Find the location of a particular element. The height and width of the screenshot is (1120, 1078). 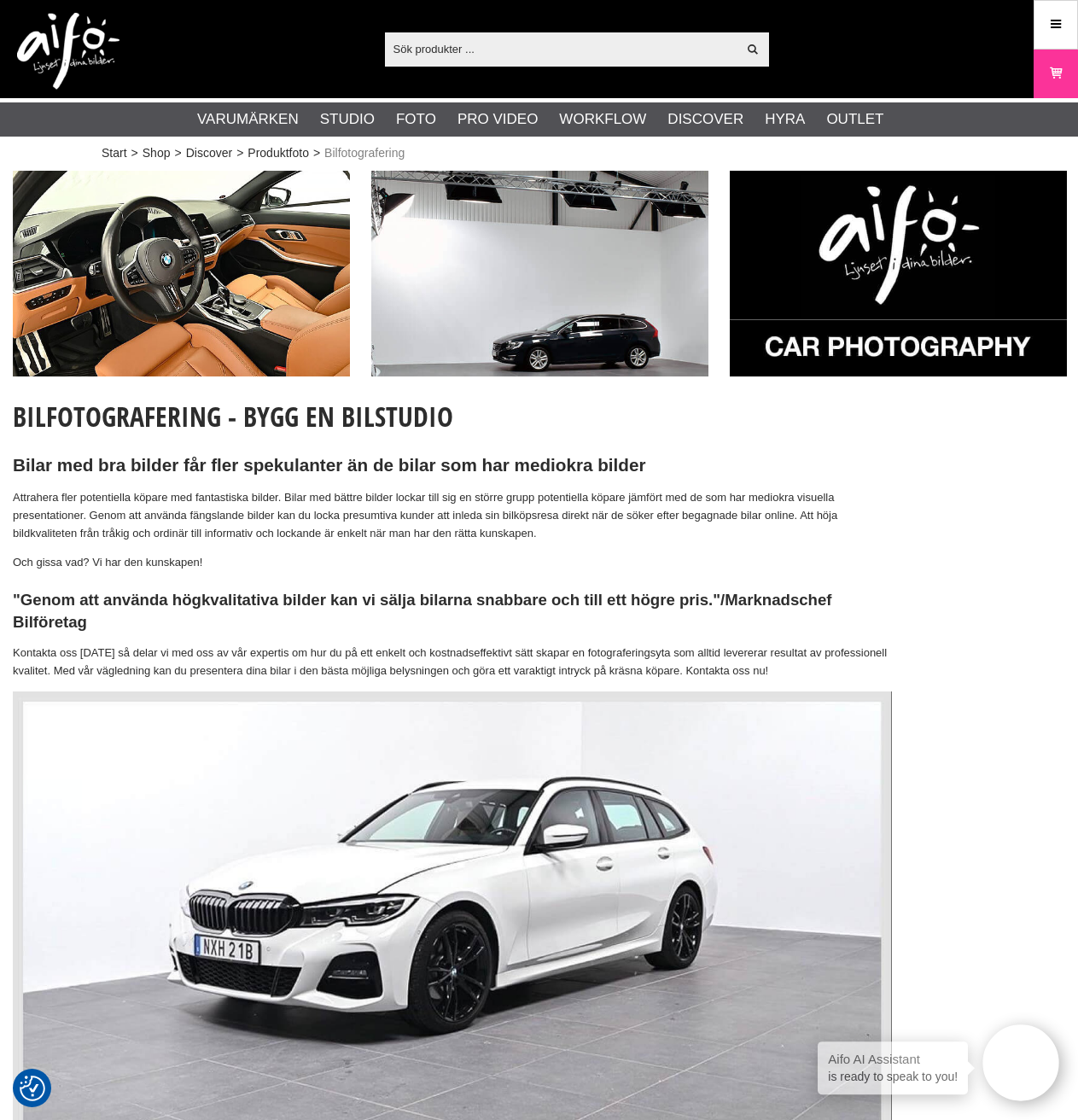

h3: "Genom att använda högkvalitativa bilder kan vi sälja bilarna snabbare och till ett högre pris."/... is located at coordinates (453, 611).